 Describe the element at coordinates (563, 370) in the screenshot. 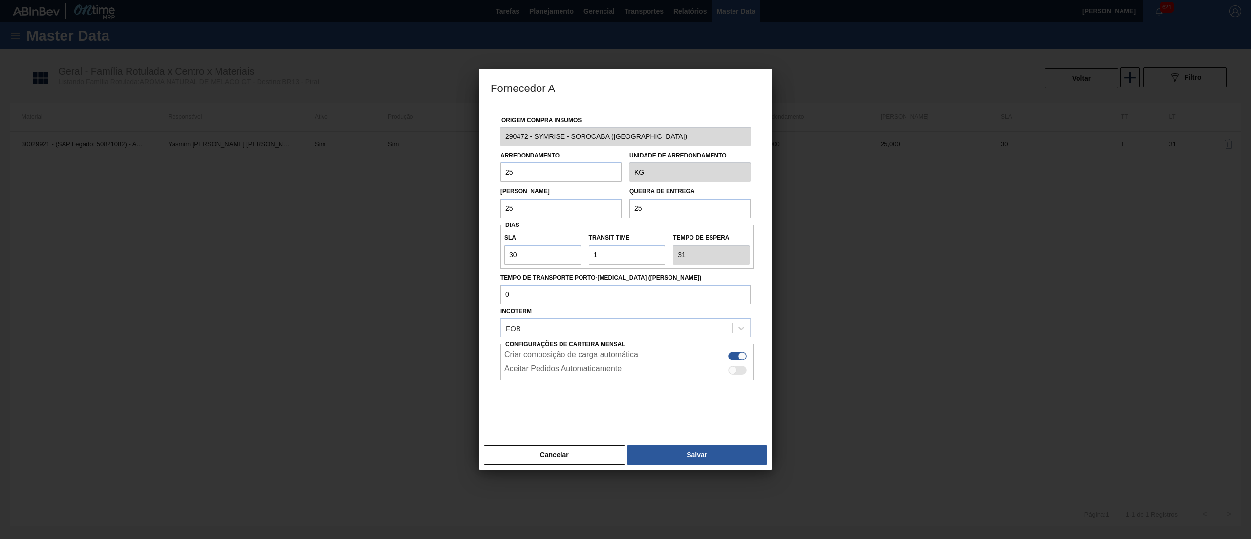

I see `label: Aceitar Pedidos Automaticamente` at that location.